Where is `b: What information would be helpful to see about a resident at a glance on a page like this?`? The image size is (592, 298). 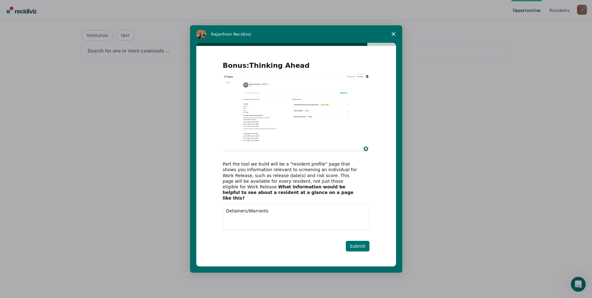
b: What information would be helpful to see about a resident at a glance on a page like this? is located at coordinates (288, 192).